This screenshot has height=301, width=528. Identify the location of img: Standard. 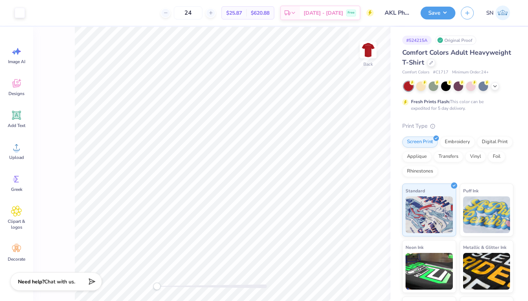
(429, 214).